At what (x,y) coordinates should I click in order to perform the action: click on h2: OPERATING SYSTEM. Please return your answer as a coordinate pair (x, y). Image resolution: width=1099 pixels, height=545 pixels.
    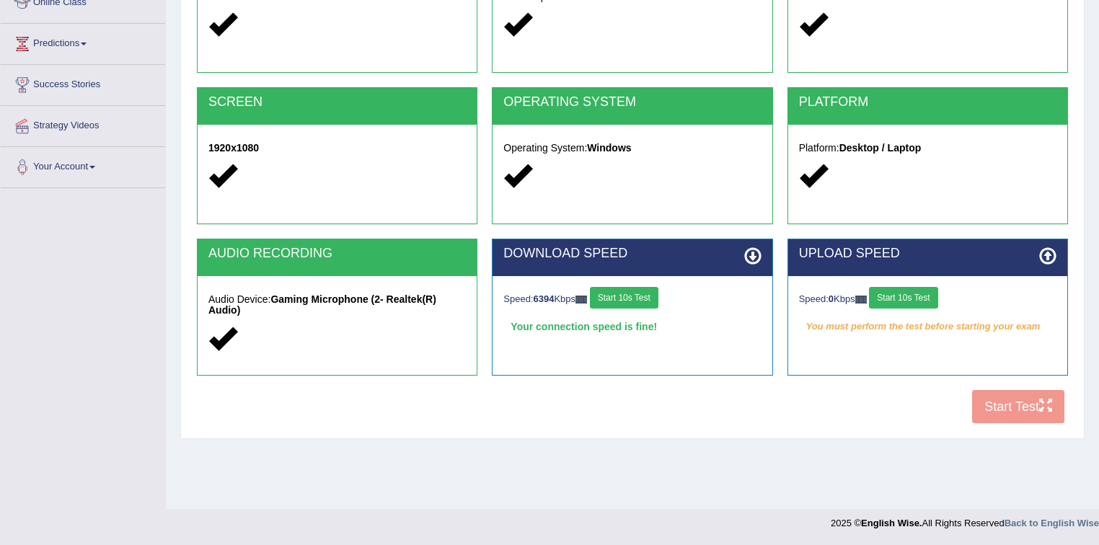
    Looking at the image, I should click on (632, 102).